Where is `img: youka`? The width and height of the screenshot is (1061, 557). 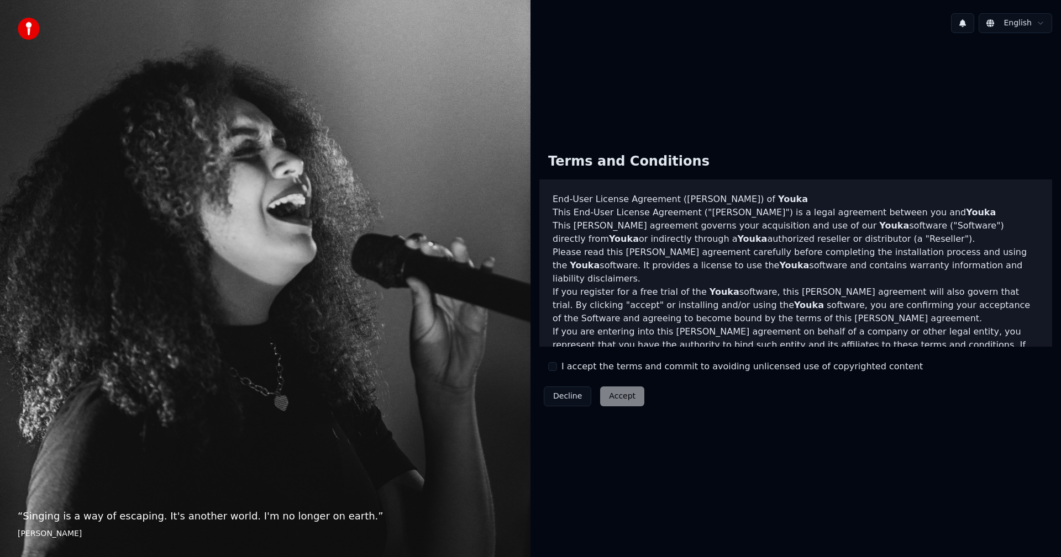
img: youka is located at coordinates (29, 29).